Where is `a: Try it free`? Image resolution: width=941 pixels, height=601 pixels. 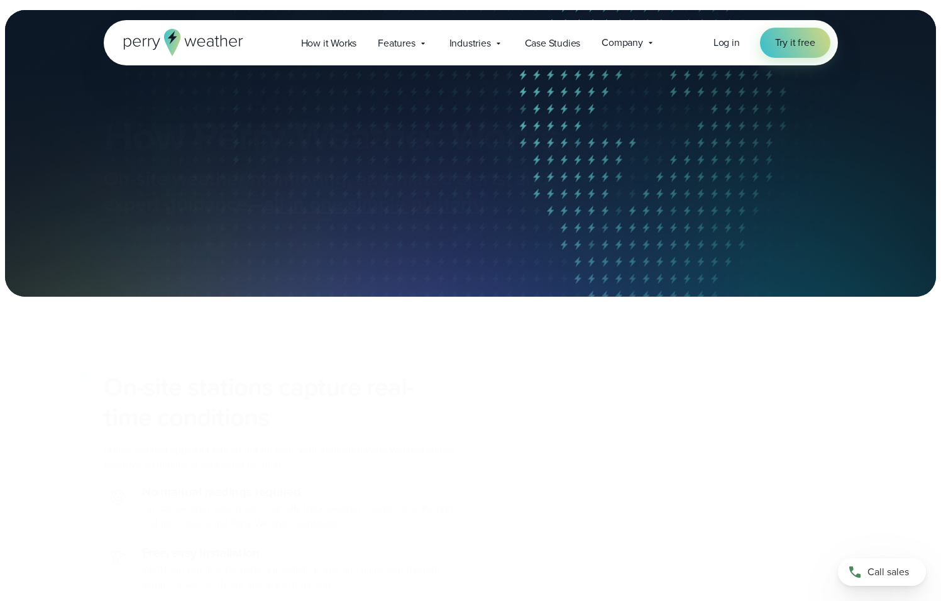 a: Try it free is located at coordinates (795, 43).